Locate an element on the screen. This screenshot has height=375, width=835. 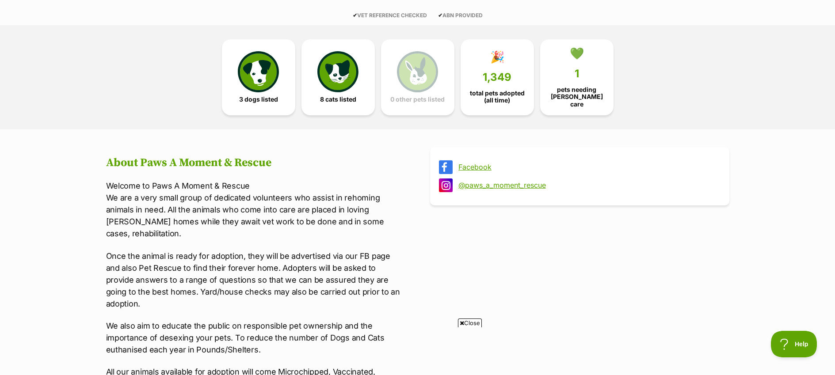
p: We also aim to educate the public on responsible pet ownership and the importance of desexing you... is located at coordinates (256, 338).